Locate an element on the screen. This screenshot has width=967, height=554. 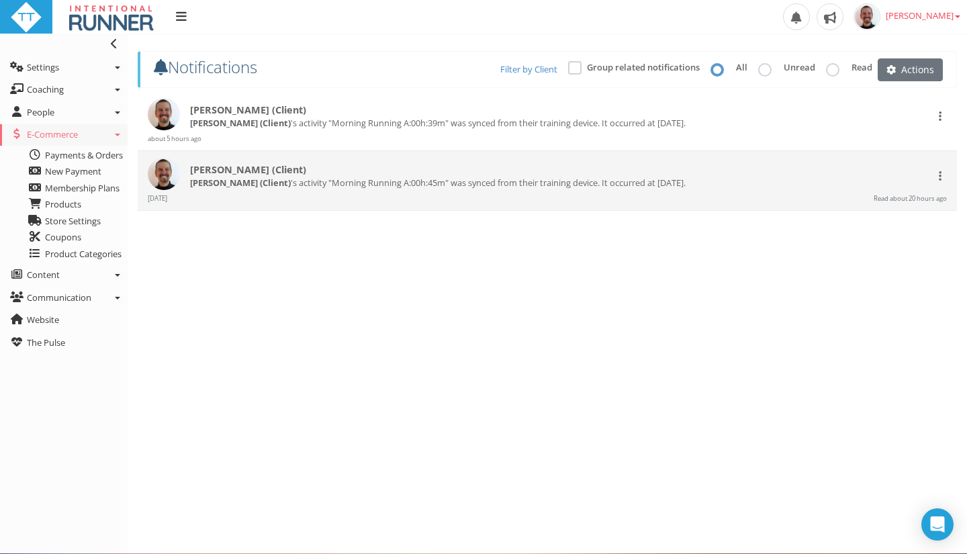
span: Payments & Orders is located at coordinates (84, 155).